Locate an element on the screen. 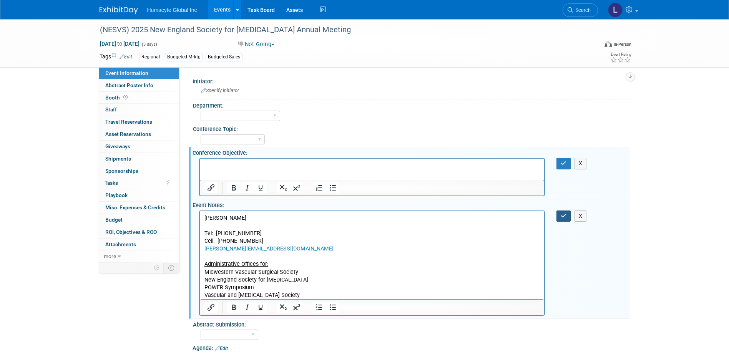 The width and height of the screenshot is (729, 358). p: Midwestern Vascular Surgical Society is located at coordinates (172, 61).